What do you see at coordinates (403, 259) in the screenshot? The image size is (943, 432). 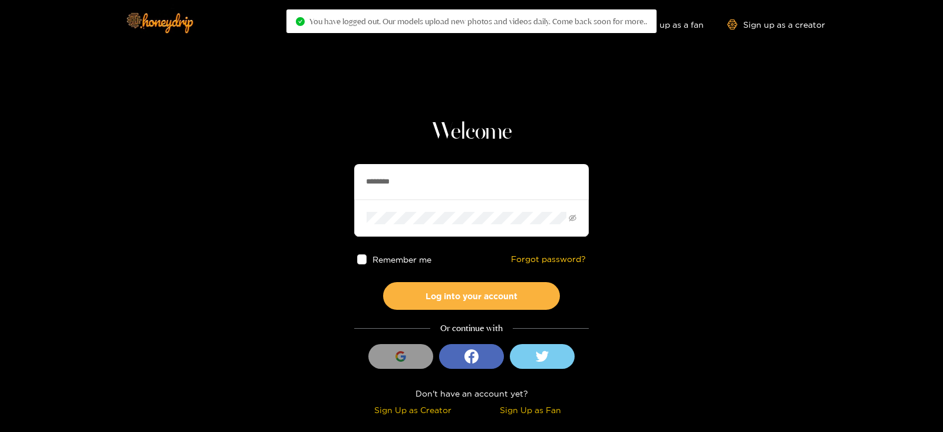 I see `span: Remember me` at bounding box center [403, 259].